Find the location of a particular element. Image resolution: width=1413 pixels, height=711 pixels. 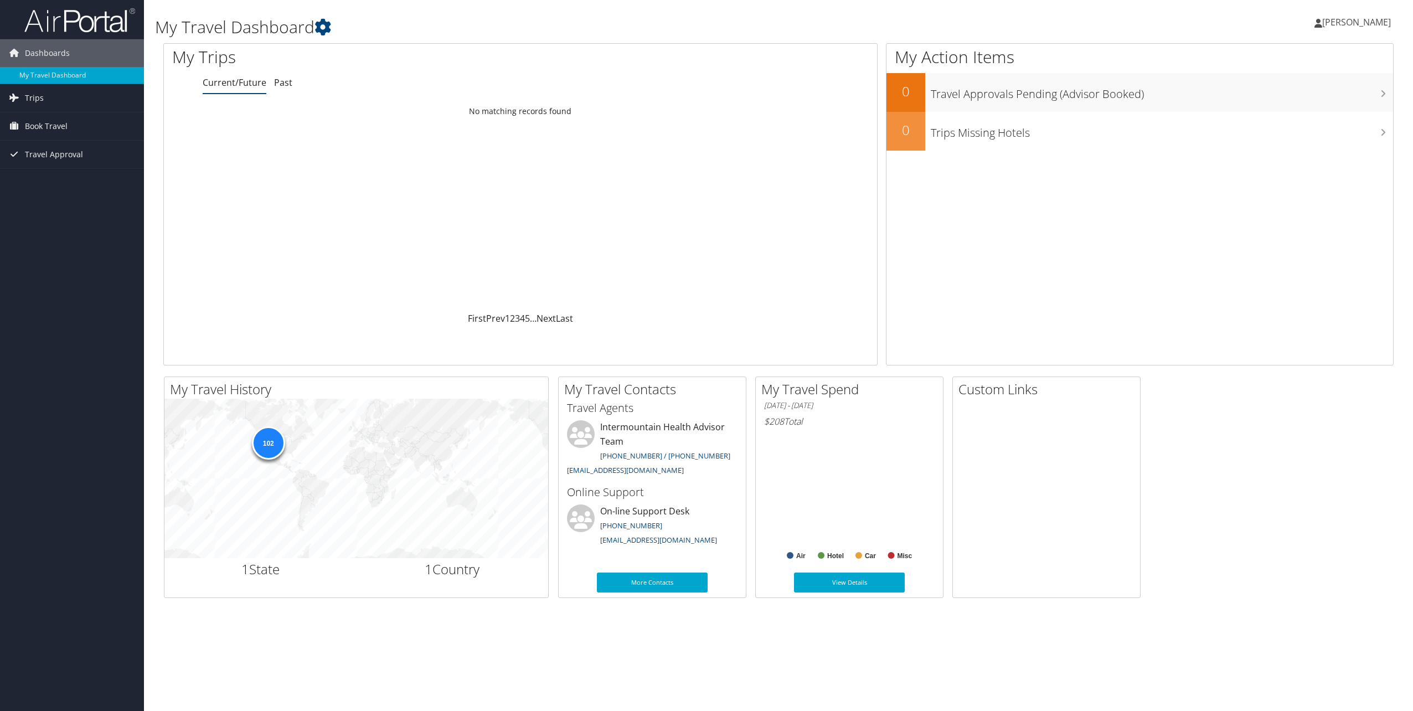

a: Next is located at coordinates (546, 318).